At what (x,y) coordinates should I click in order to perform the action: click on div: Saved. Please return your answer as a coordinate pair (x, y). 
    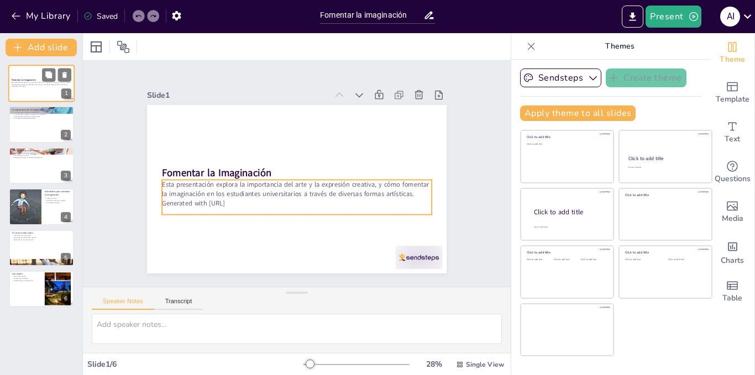
    Looking at the image, I should click on (101, 16).